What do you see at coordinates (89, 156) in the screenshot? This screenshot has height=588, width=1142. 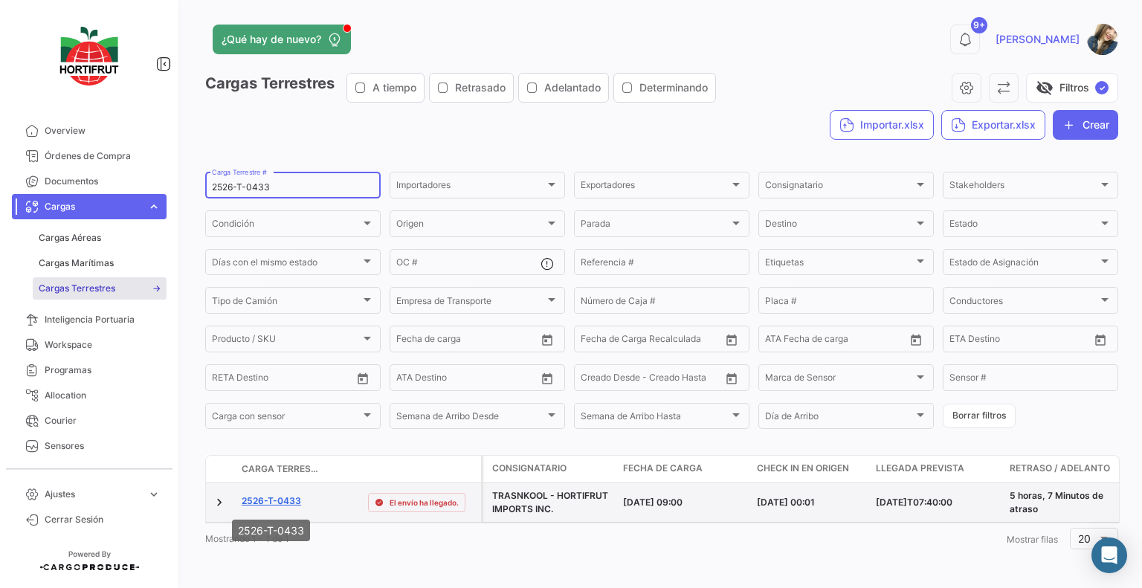 I see `a: Órdenes de Compra` at bounding box center [89, 156].